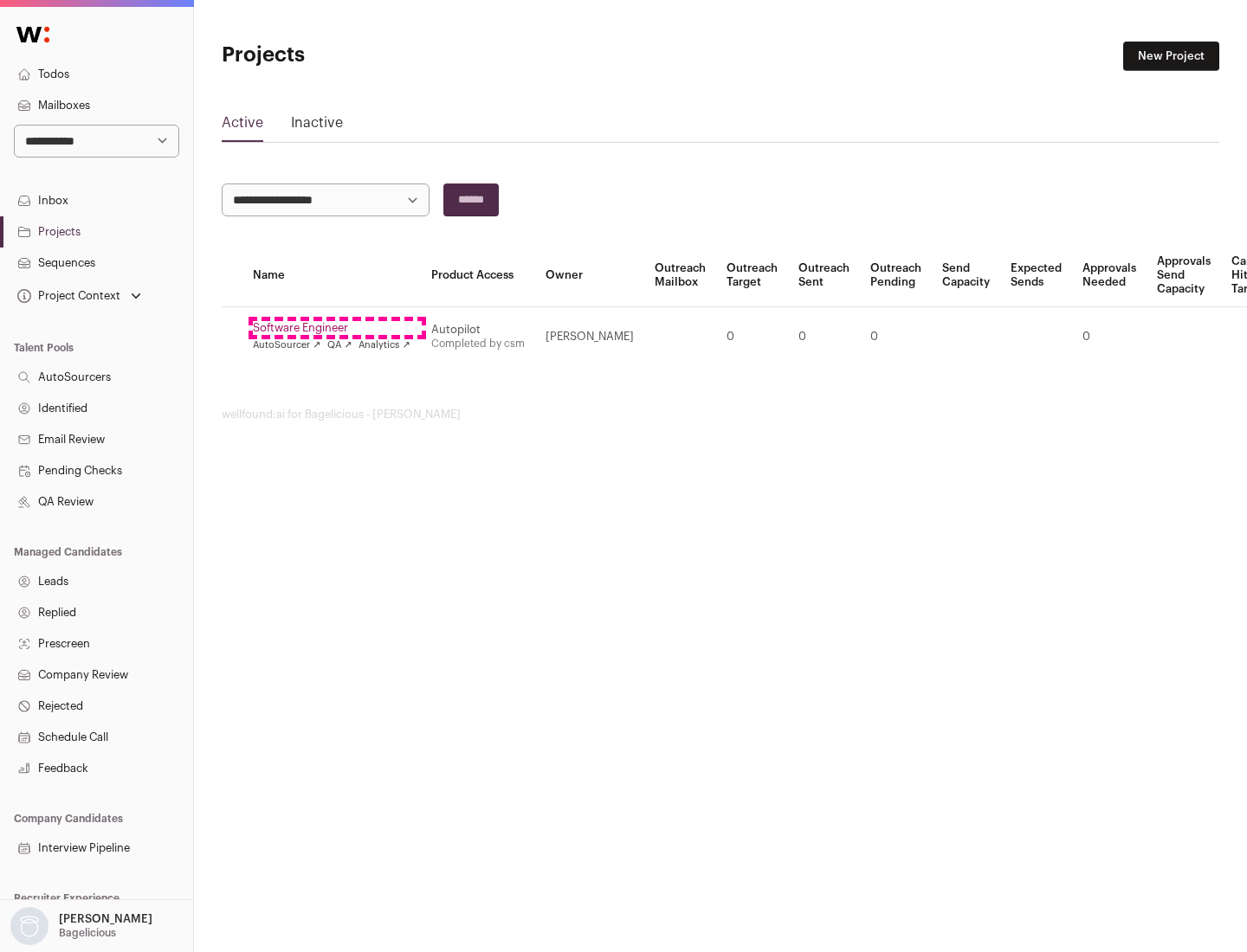 This screenshot has height=952, width=1247. Describe the element at coordinates (88, 933) in the screenshot. I see `p: Bagelicious` at that location.